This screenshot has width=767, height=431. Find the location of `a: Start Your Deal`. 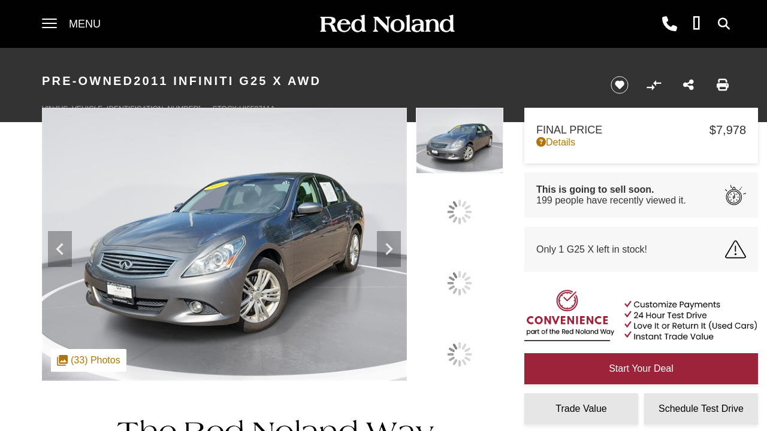

a: Start Your Deal is located at coordinates (641, 369).